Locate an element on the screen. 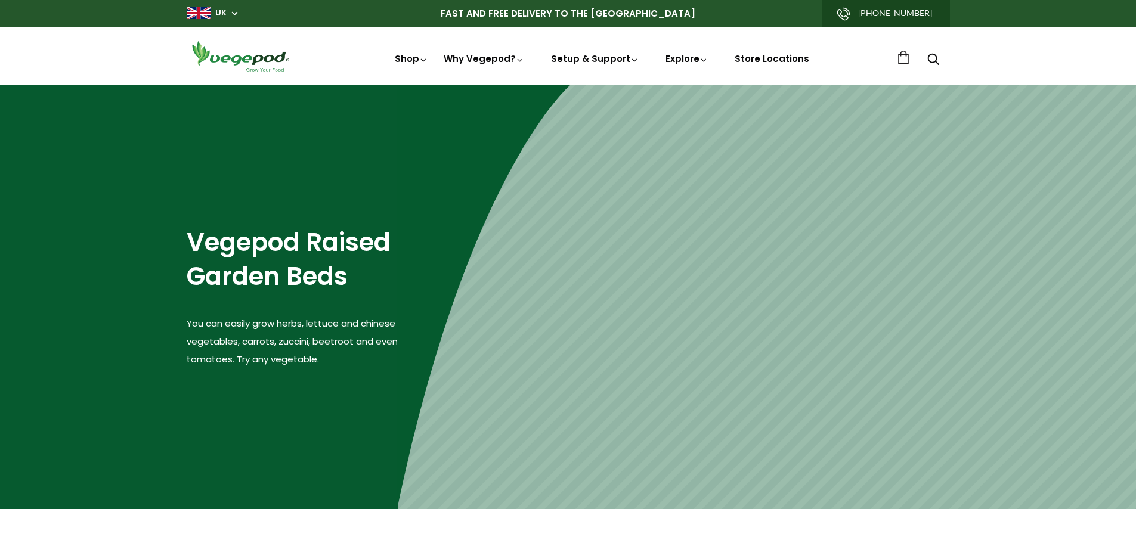 This screenshot has width=1136, height=543. a: Why Vegepod? is located at coordinates (484, 58).